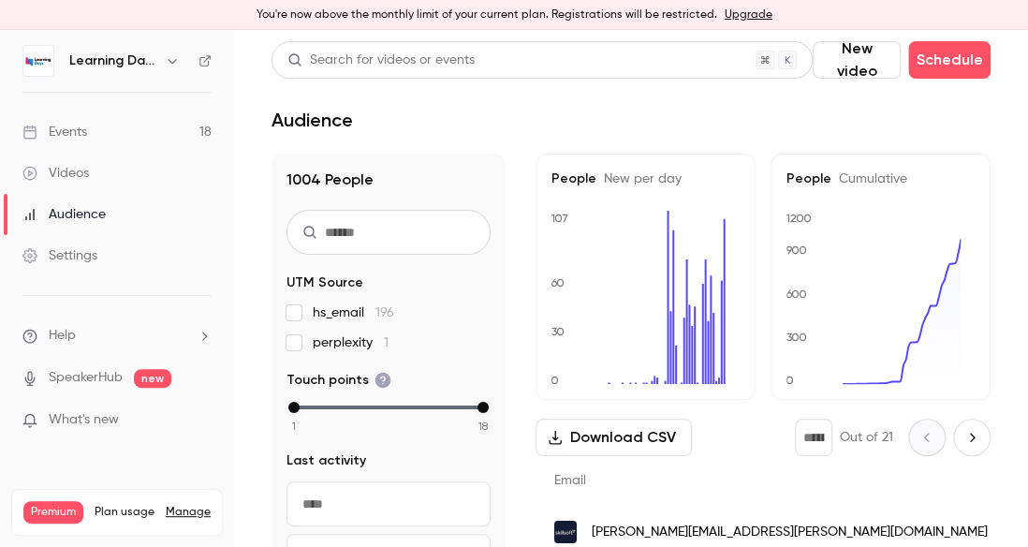 This screenshot has width=1028, height=547. What do you see at coordinates (566, 532) in the screenshot?
I see `img: skillsoft.com` at bounding box center [566, 532].